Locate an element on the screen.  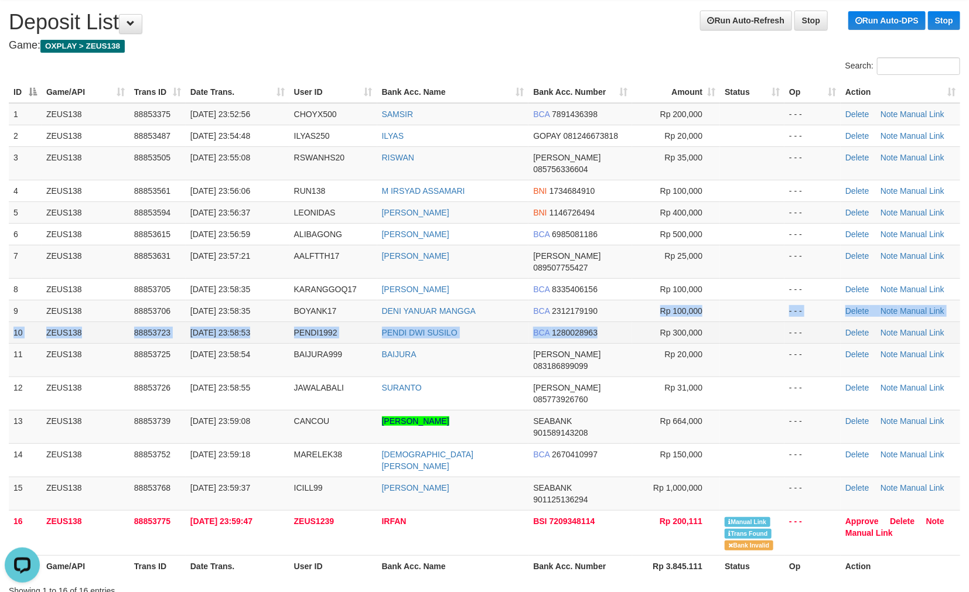
a: RISWAN is located at coordinates (398, 158).